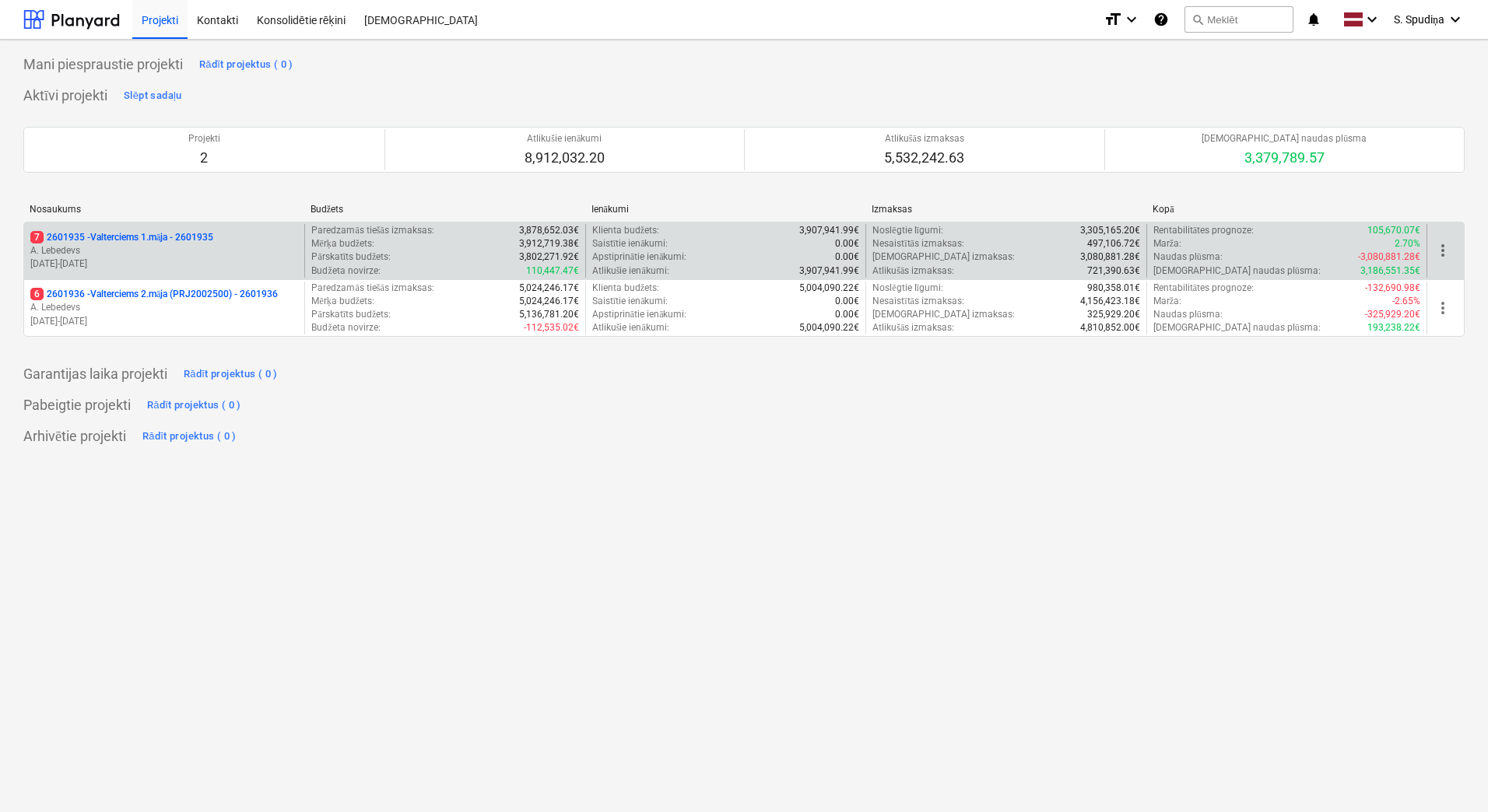 This screenshot has height=812, width=1488. What do you see at coordinates (552, 270) in the screenshot?
I see `p: 110,447.47€` at bounding box center [552, 270].